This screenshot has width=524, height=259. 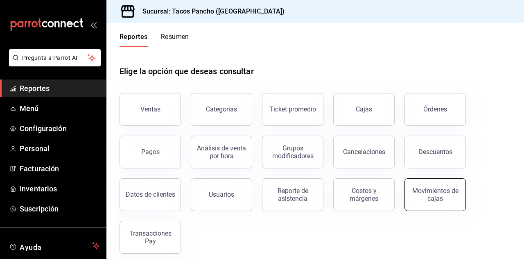 What do you see at coordinates (59, 108) in the screenshot?
I see `span: Menú` at bounding box center [59, 108].